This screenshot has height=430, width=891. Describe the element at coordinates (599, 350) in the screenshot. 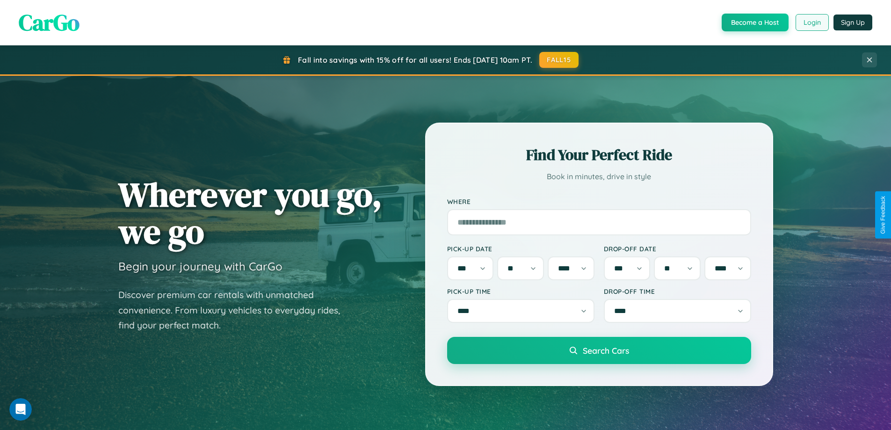

I see `button: Search Cars` at that location.